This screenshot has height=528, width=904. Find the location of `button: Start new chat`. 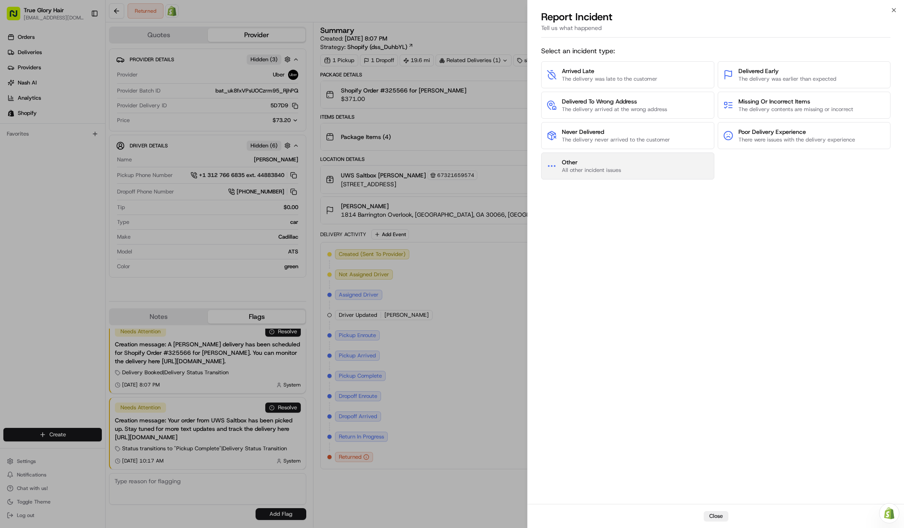

button: Start new chat is located at coordinates (149, 88).